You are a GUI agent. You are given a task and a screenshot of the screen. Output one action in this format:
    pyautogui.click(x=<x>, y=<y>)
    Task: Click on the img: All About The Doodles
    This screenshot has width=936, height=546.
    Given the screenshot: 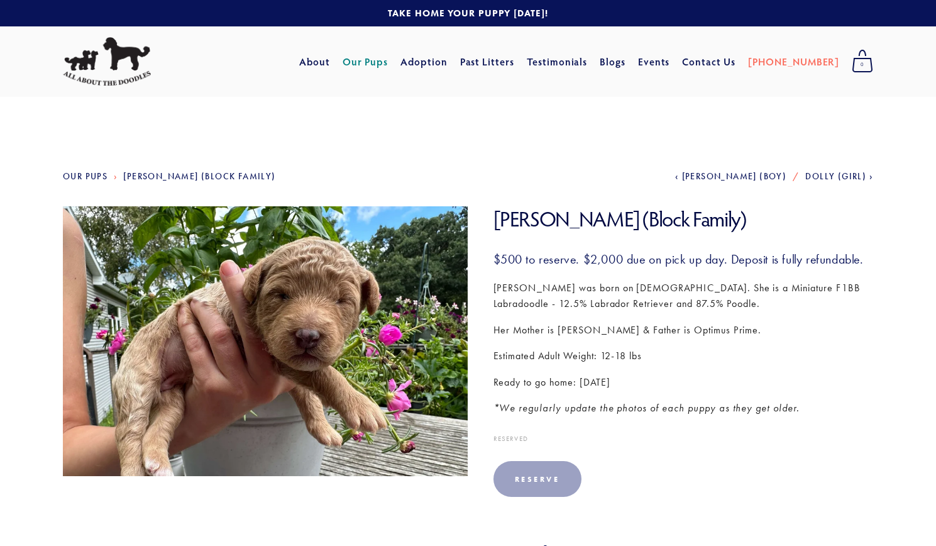 What is the action you would take?
    pyautogui.click(x=107, y=62)
    